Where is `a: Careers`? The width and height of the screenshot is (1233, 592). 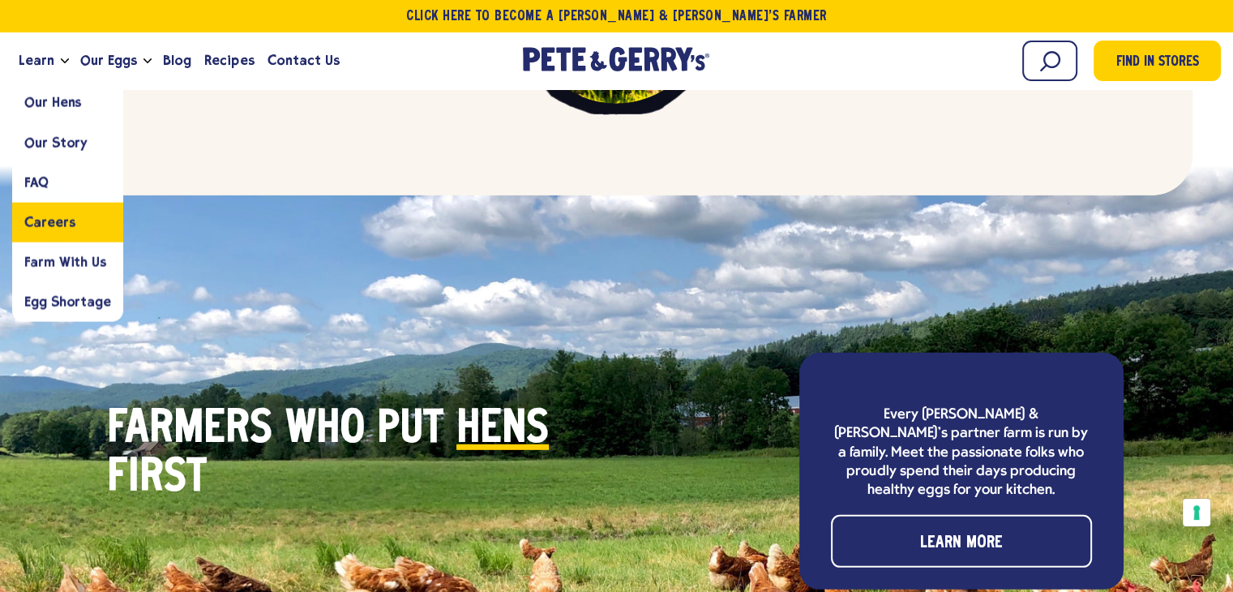
a: Careers is located at coordinates (67, 221).